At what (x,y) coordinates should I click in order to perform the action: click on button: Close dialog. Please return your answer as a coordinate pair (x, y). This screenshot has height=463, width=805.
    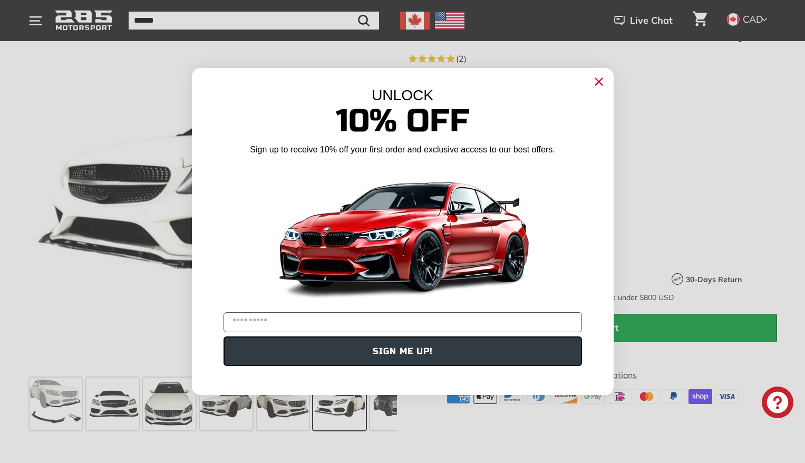
    Looking at the image, I should click on (599, 82).